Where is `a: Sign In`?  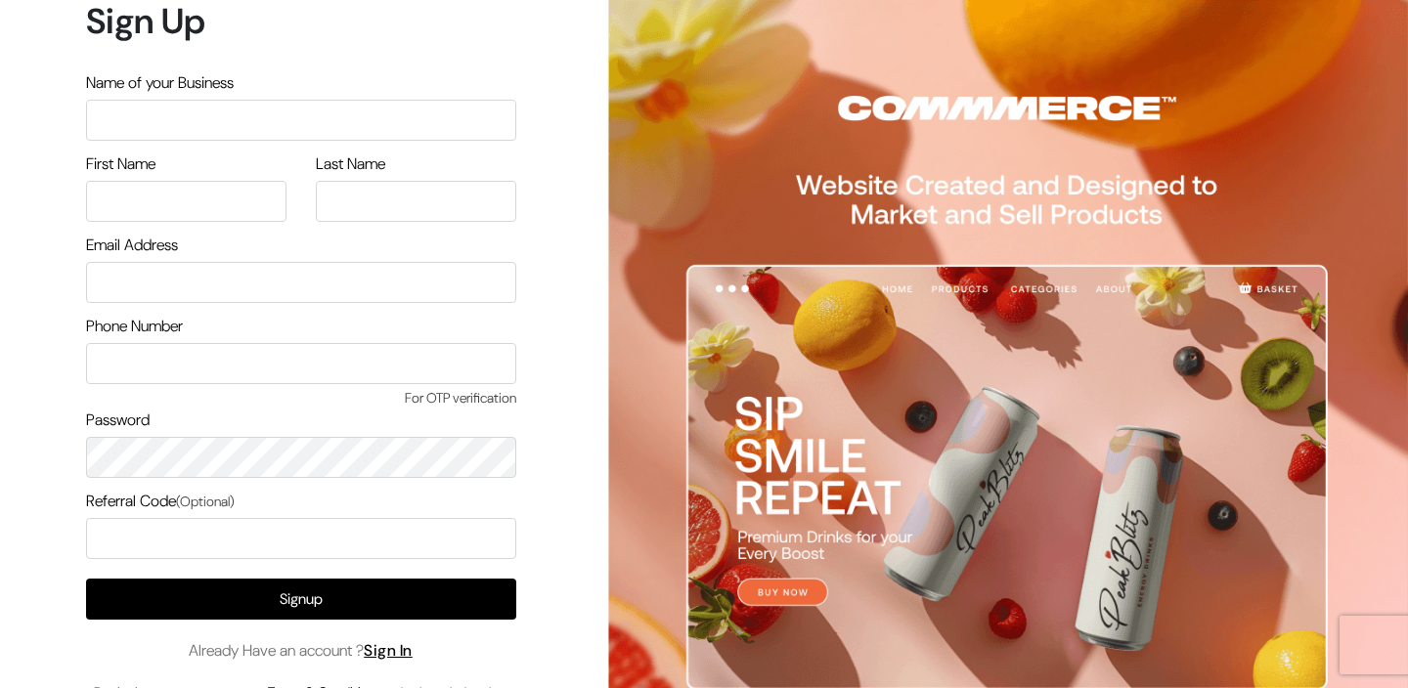 a: Sign In is located at coordinates (388, 650).